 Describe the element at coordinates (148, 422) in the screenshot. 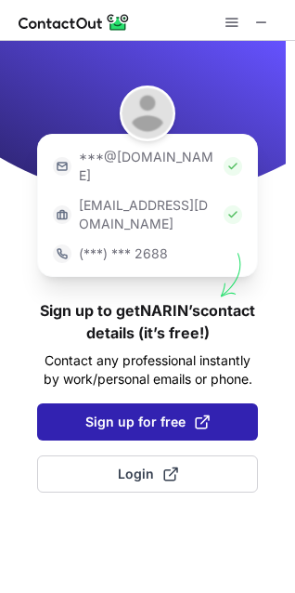

I see `span: Sign up for free` at that location.